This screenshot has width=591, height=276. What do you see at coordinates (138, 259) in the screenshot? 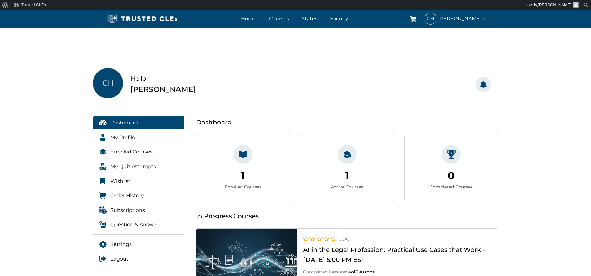
I see `a: Logout` at bounding box center [138, 259].